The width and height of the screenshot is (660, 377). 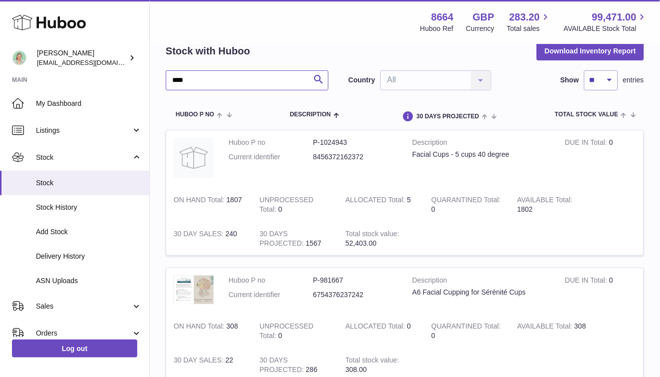 I want to click on span: 308.00, so click(x=356, y=369).